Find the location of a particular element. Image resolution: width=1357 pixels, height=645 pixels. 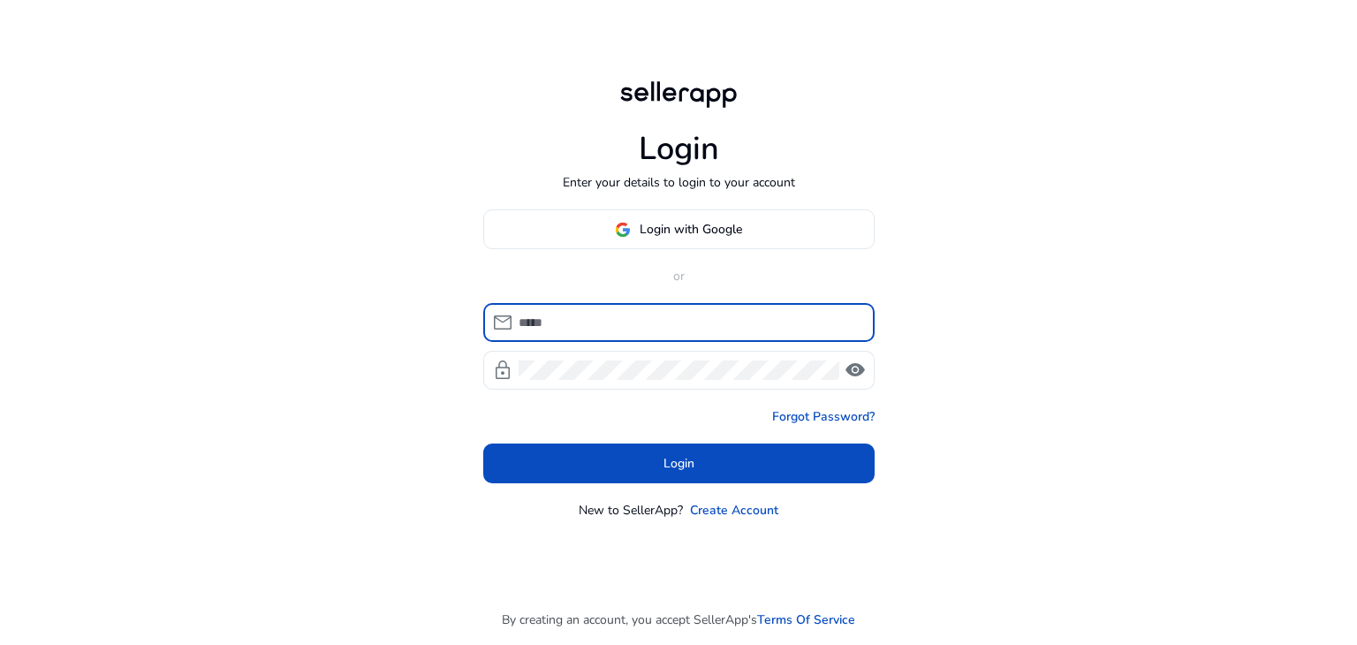

a: Forgot Password? is located at coordinates (824, 416).